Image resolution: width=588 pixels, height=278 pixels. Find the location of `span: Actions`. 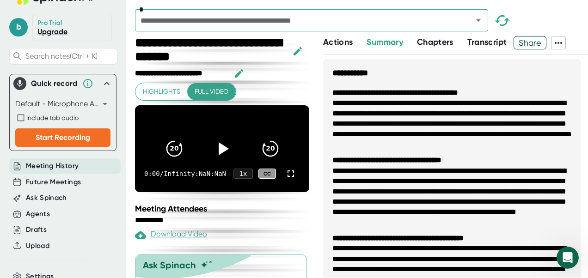

span: Actions is located at coordinates (338, 42).